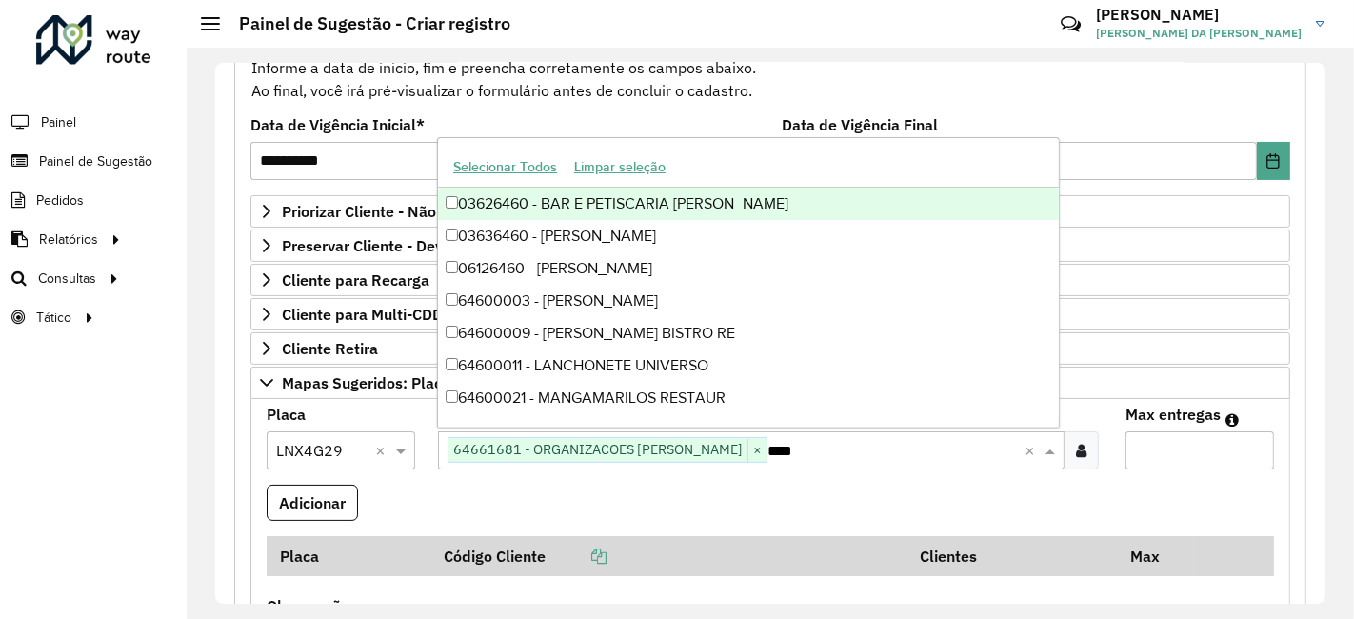 Image resolution: width=1354 pixels, height=619 pixels. Describe the element at coordinates (748, 282) in the screenshot. I see `ng-dropdown-panel: Options list` at that location.